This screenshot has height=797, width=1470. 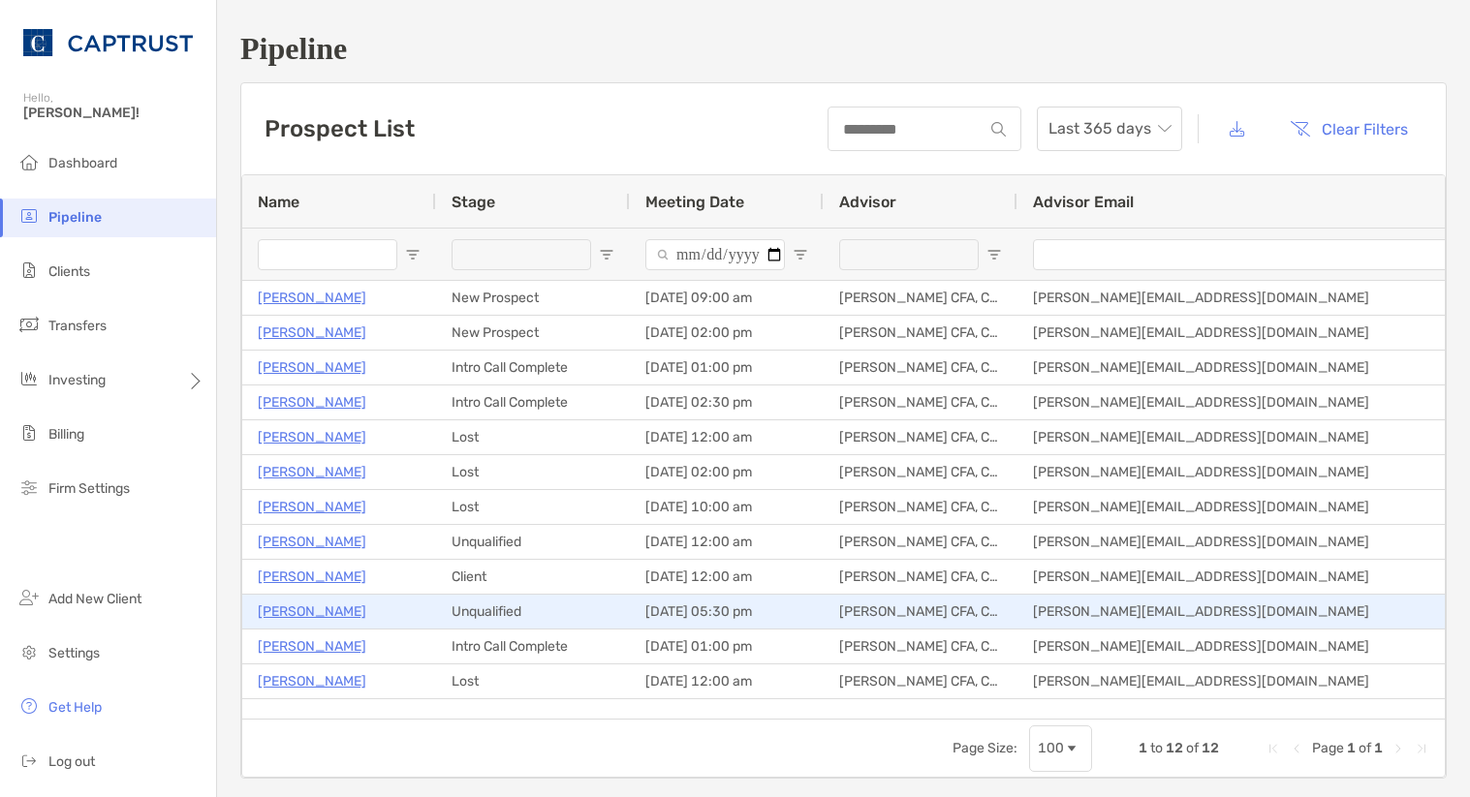 What do you see at coordinates (77, 380) in the screenshot?
I see `span: Investing` at bounding box center [77, 380].